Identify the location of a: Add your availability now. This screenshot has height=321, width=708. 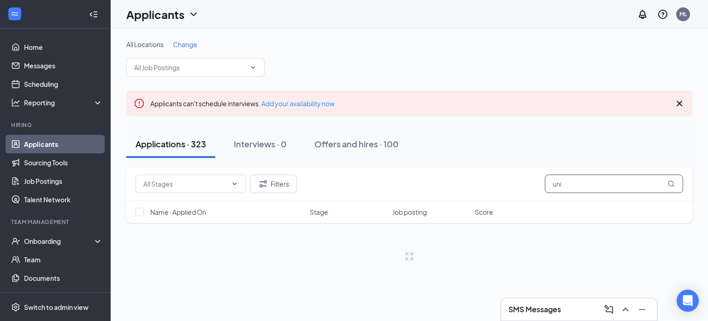
(298, 103).